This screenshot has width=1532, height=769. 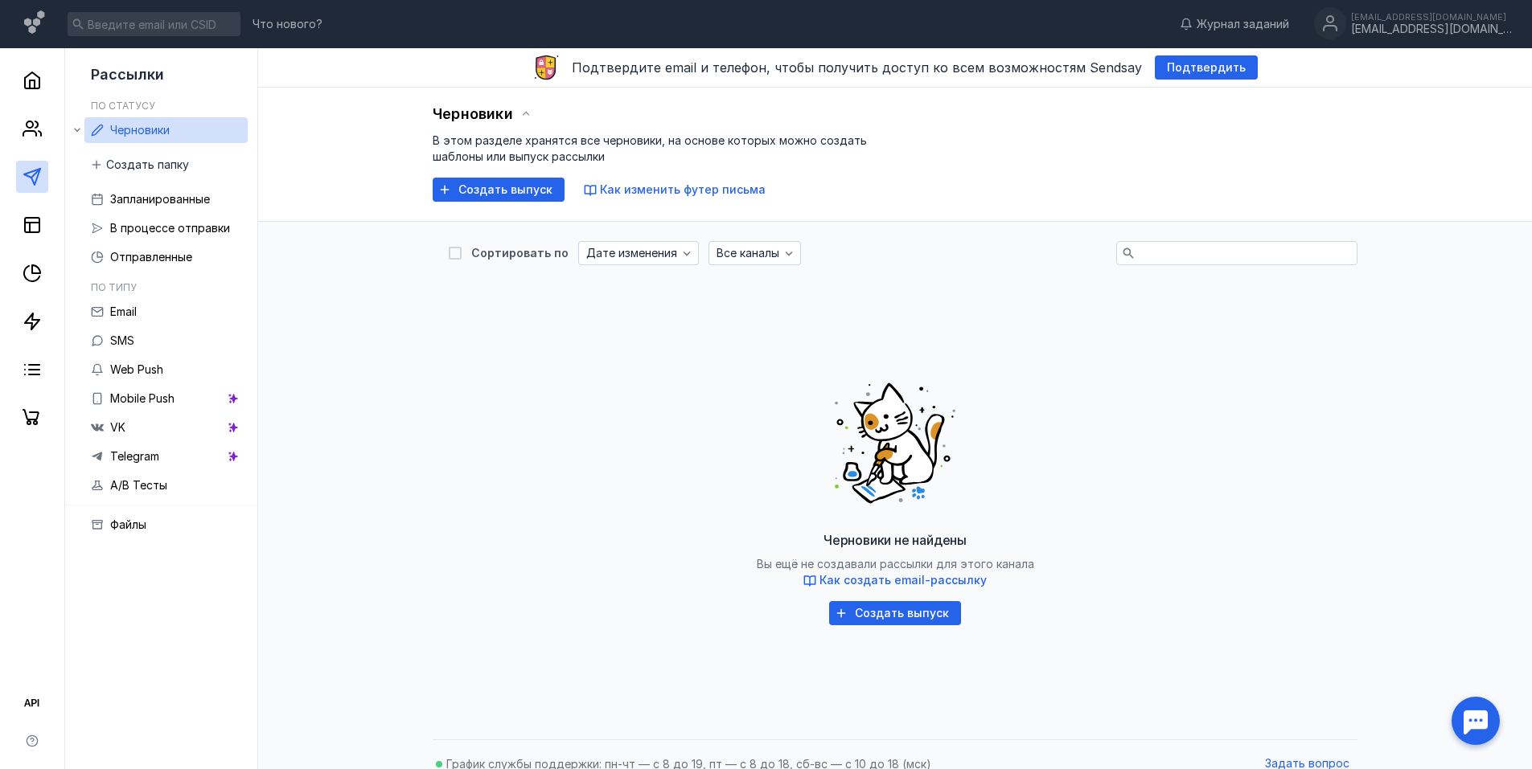 What do you see at coordinates (287, 24) in the screenshot?
I see `a: Что нового?` at bounding box center [287, 24].